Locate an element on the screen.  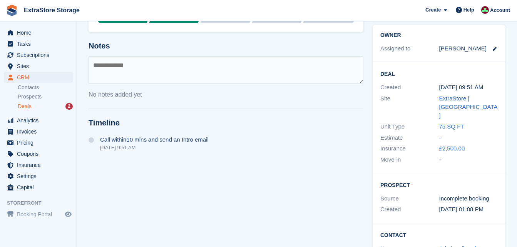
span: CRM is located at coordinates (40, 77).